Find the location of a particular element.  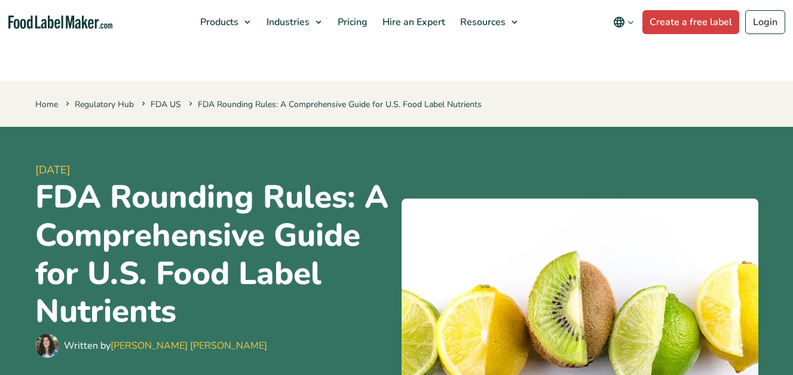

span: Hire an Expert is located at coordinates (412, 22).